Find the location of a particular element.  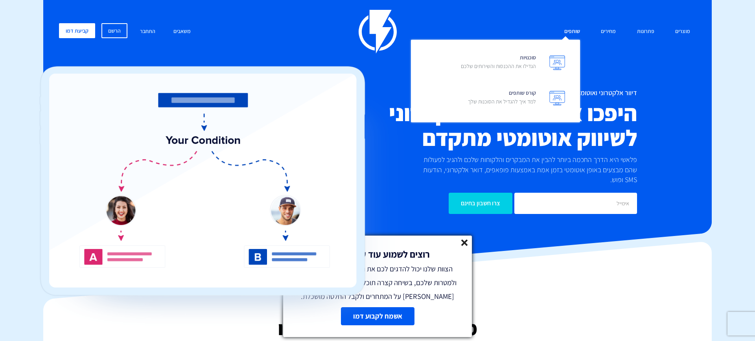

p: הגדילו את ההכנסות והשירותים שלכם is located at coordinates (498, 66).